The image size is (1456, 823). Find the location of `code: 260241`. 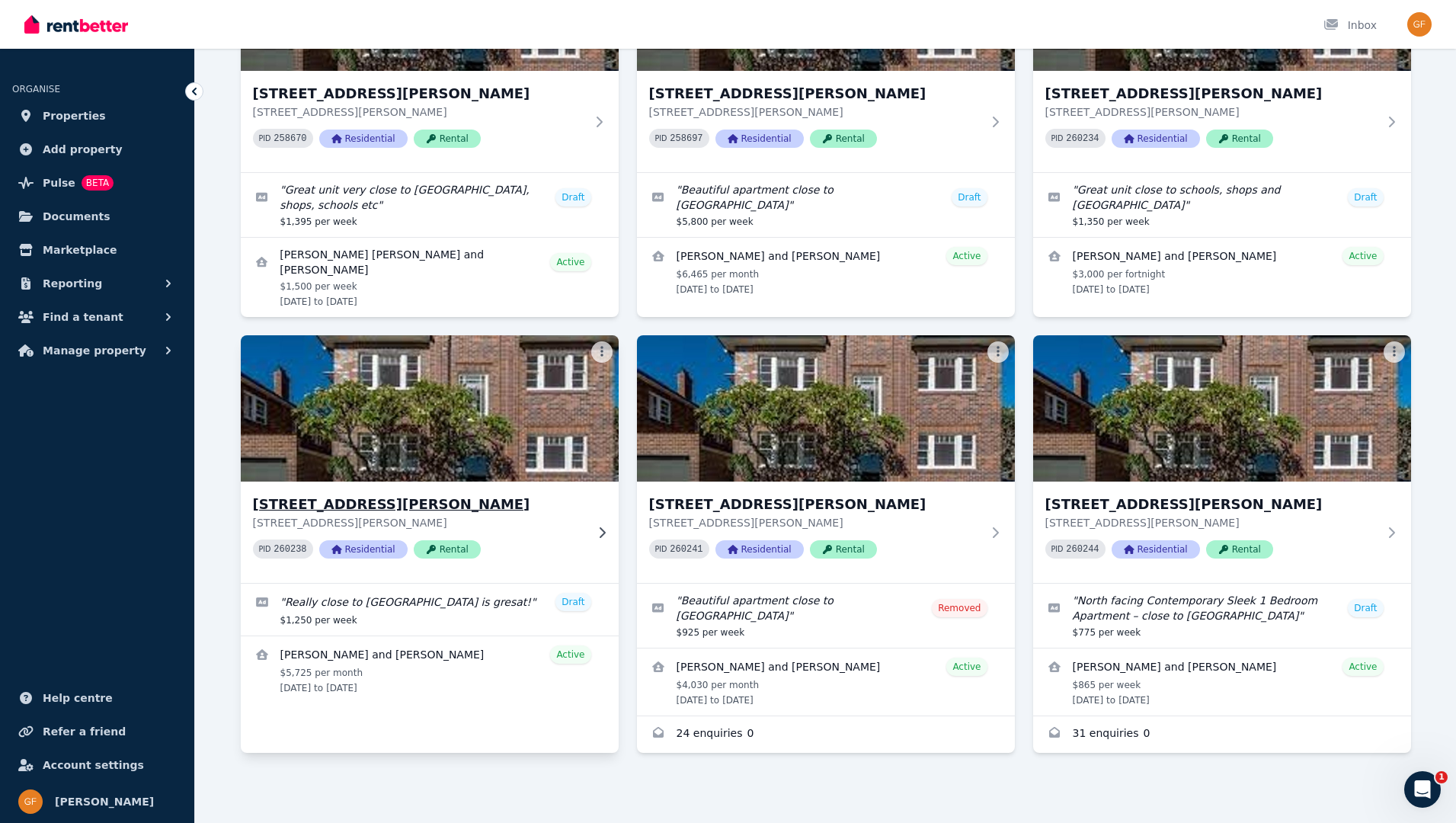

code: 260241 is located at coordinates (686, 549).